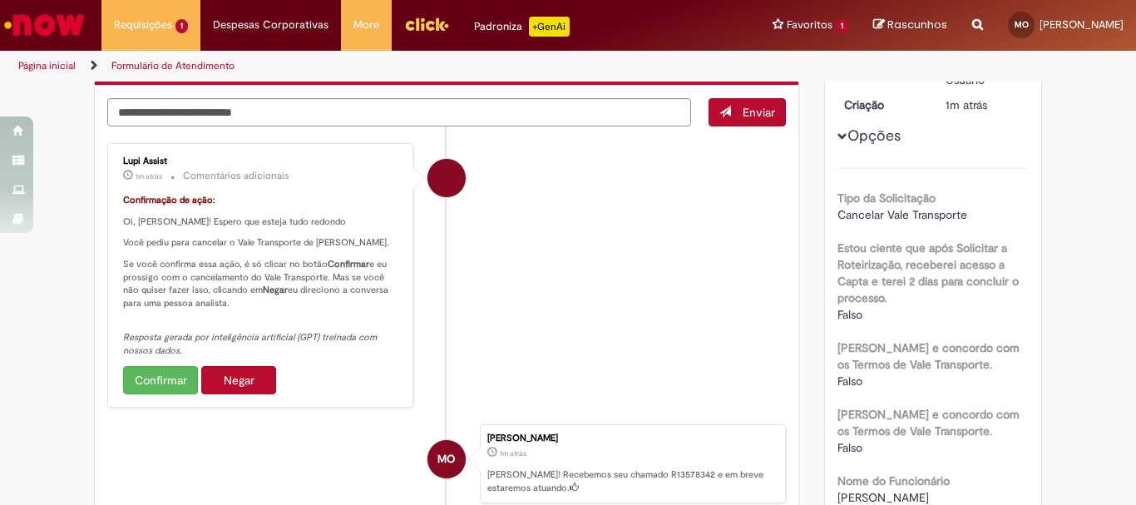  Describe the element at coordinates (893, 481) in the screenshot. I see `b: Nome do Funcionário` at that location.